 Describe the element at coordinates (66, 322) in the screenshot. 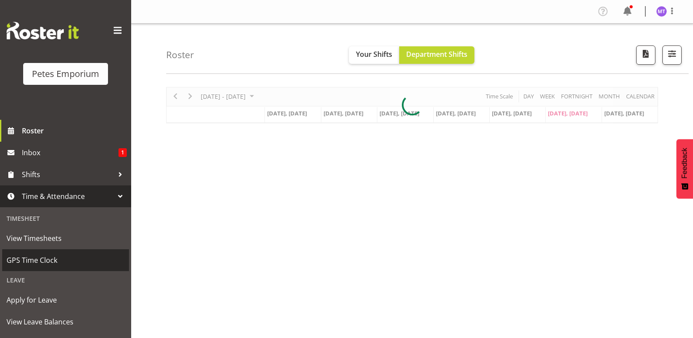

I see `span: View Leave Balances` at that location.